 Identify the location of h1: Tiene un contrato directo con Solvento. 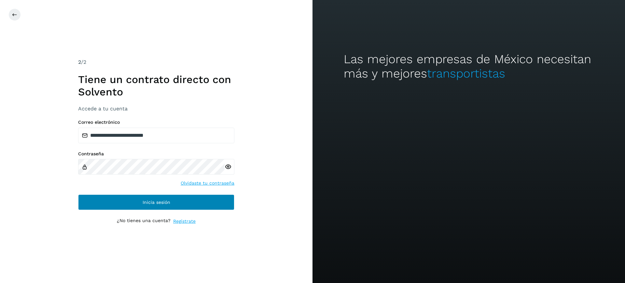
(156, 86).